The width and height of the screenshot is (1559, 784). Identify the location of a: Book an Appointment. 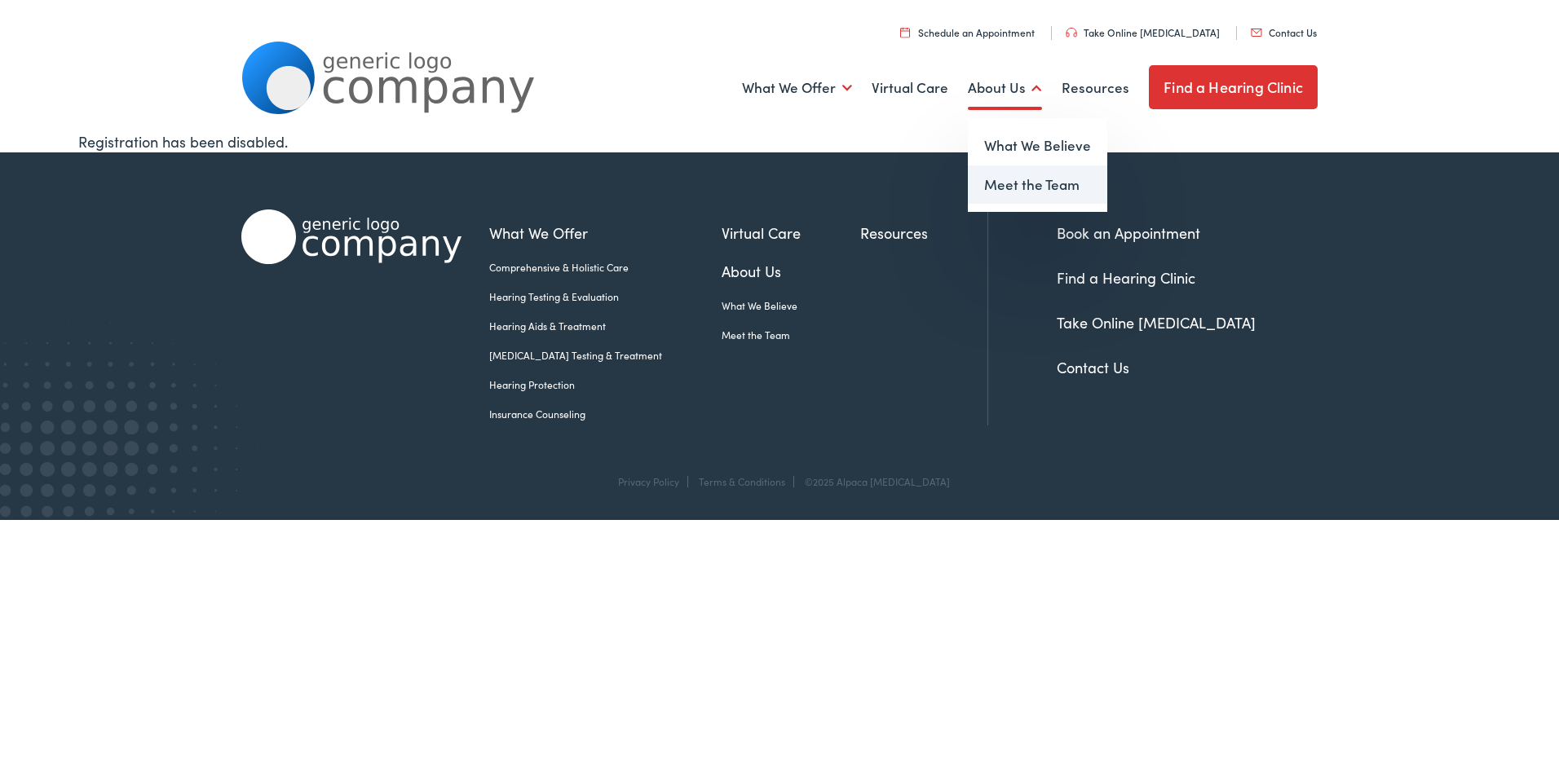
(1128, 233).